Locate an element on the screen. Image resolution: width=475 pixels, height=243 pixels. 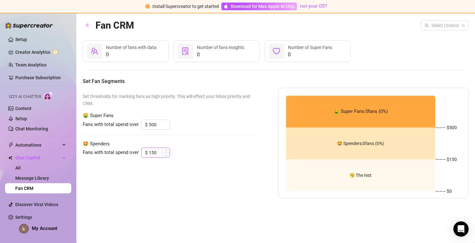
a: Settings is located at coordinates (24, 217).